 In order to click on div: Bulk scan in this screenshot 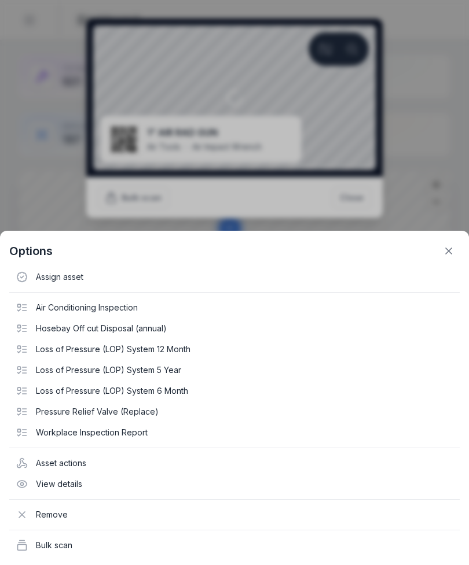, I will do `click(234, 546)`.